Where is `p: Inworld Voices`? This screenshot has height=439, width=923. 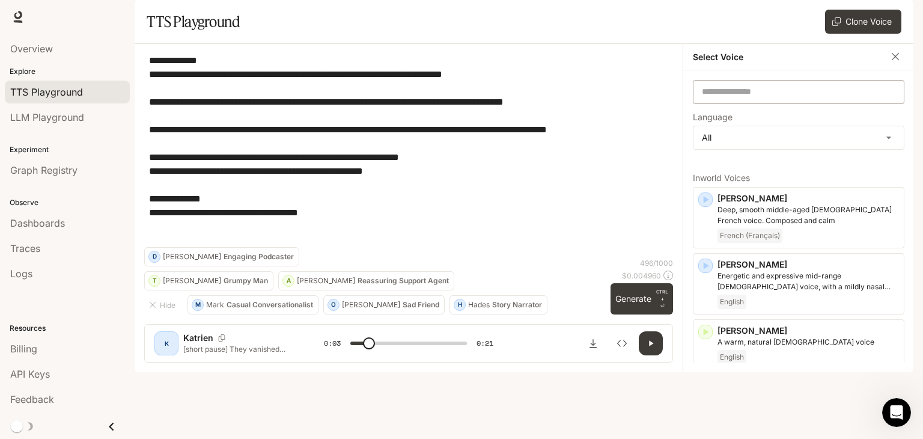 p: Inworld Voices is located at coordinates (799, 178).